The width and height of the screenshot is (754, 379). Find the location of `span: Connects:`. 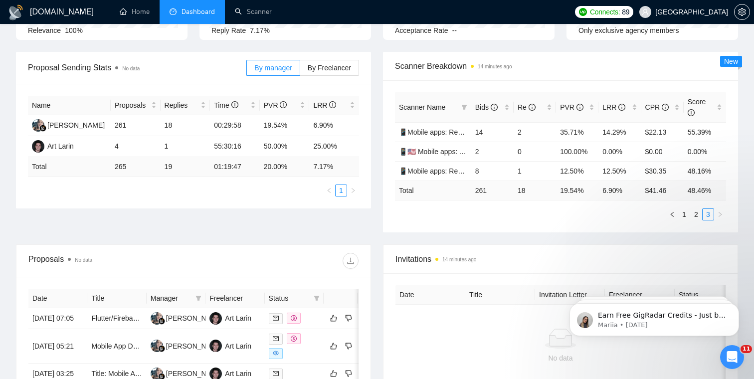

span: Connects: is located at coordinates (605, 12).